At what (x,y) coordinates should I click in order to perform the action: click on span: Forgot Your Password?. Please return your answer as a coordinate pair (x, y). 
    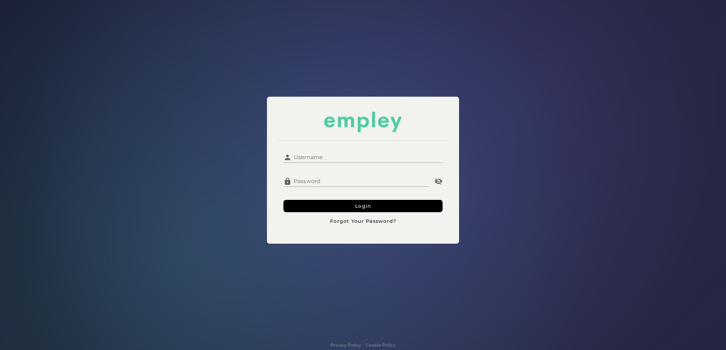
    Looking at the image, I should click on (363, 221).